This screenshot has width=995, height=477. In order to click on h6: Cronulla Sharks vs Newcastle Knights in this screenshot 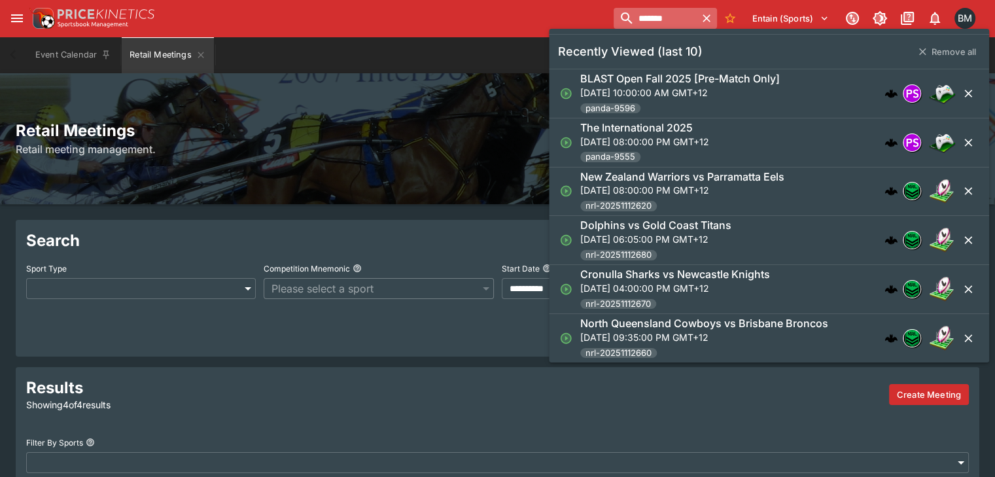, I will do `click(675, 274)`.